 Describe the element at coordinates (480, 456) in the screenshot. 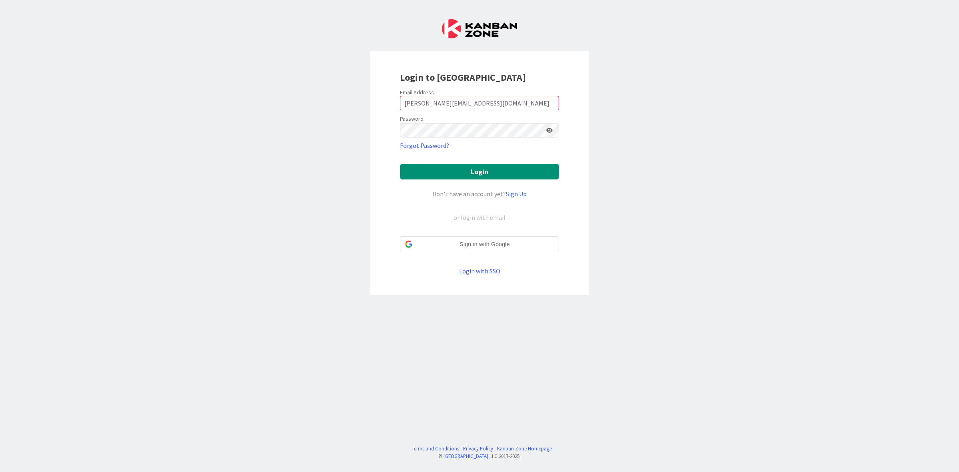

I see `div: © LLC 2017- 2025 .` at that location.